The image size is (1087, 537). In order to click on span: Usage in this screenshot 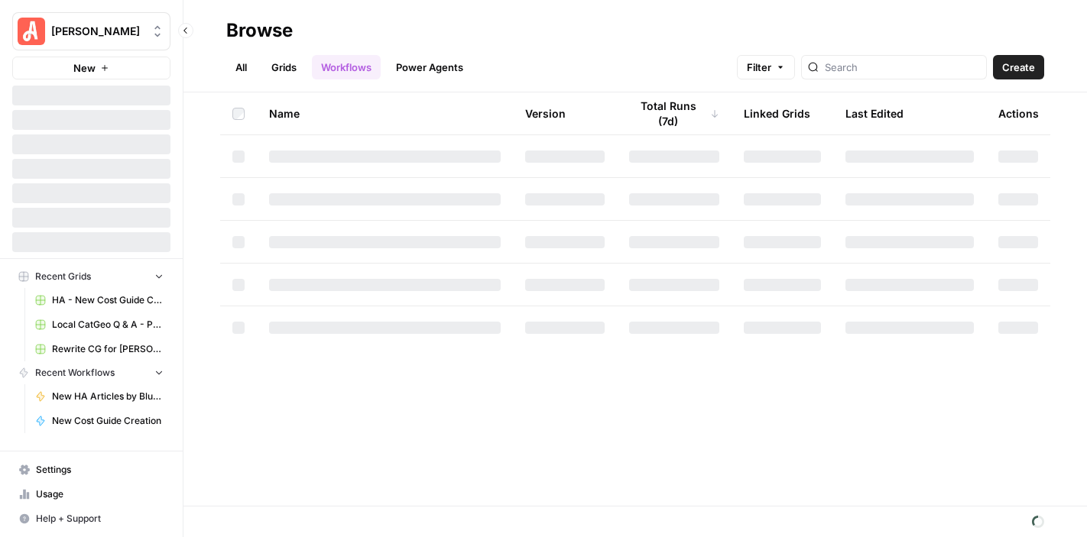, I will do `click(99, 495)`.